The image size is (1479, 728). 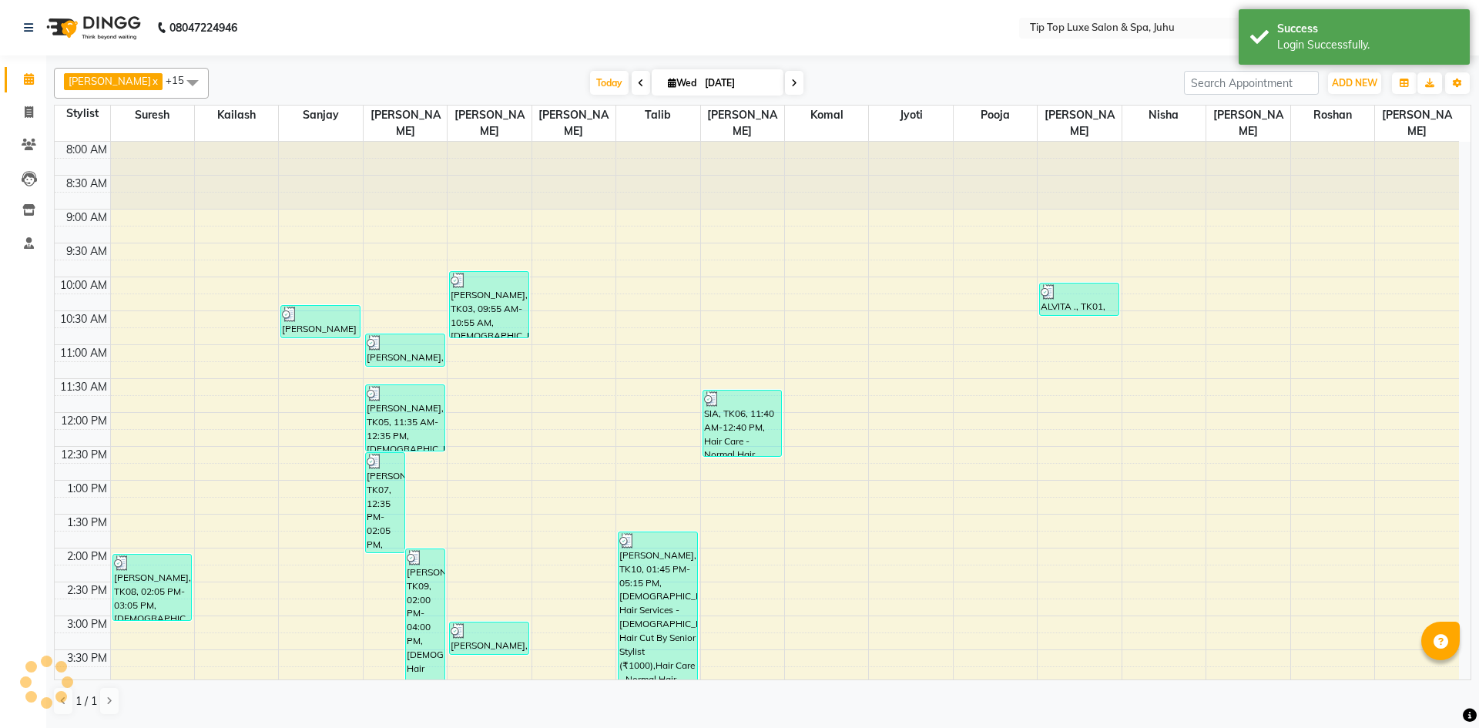 I want to click on span: Today, so click(x=609, y=82).